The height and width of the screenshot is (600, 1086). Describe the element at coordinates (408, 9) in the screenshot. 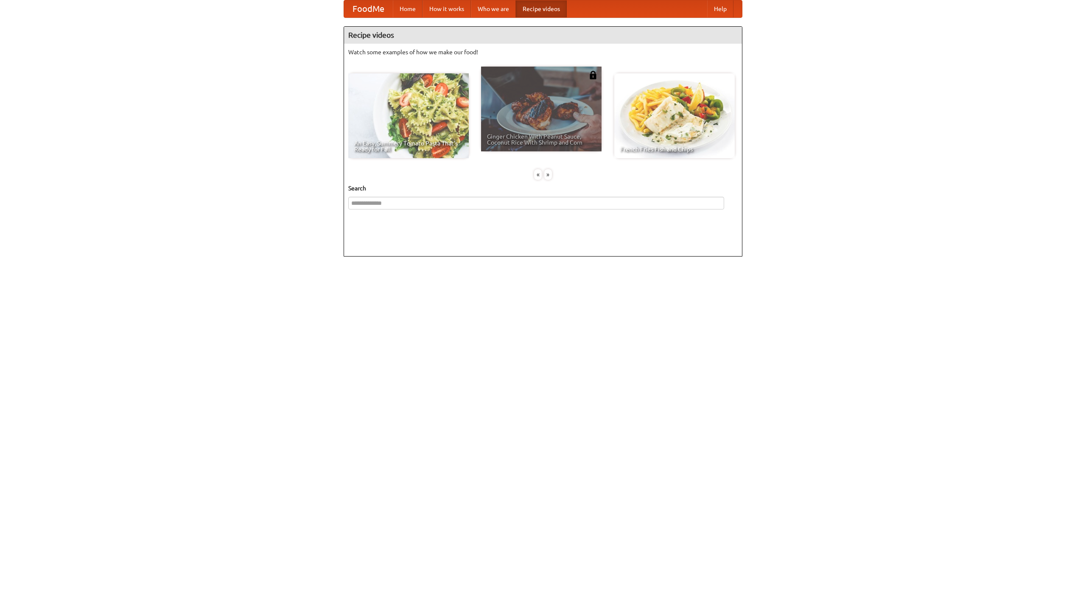

I see `a: Home` at that location.